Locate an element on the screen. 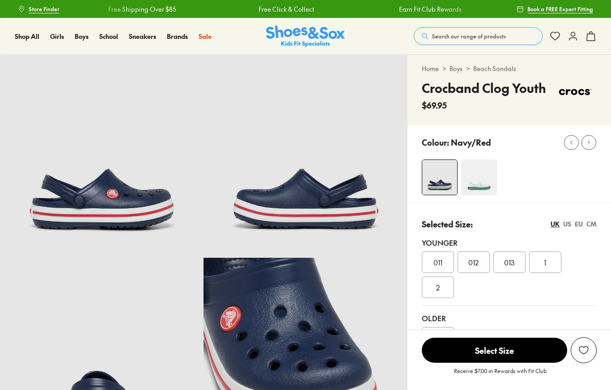 The width and height of the screenshot is (611, 390). span: Shop All is located at coordinates (27, 36).